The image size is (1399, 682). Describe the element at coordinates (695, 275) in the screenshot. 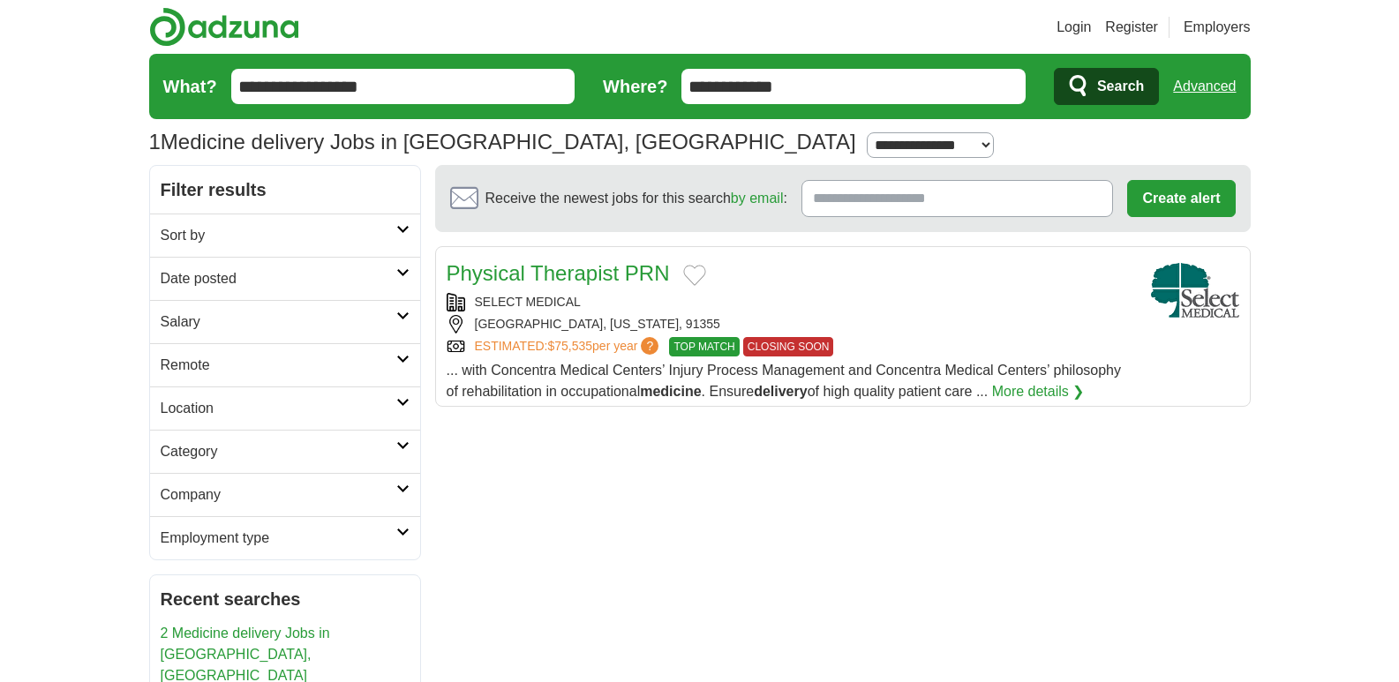

I see `button: Add to favorite jobs` at that location.